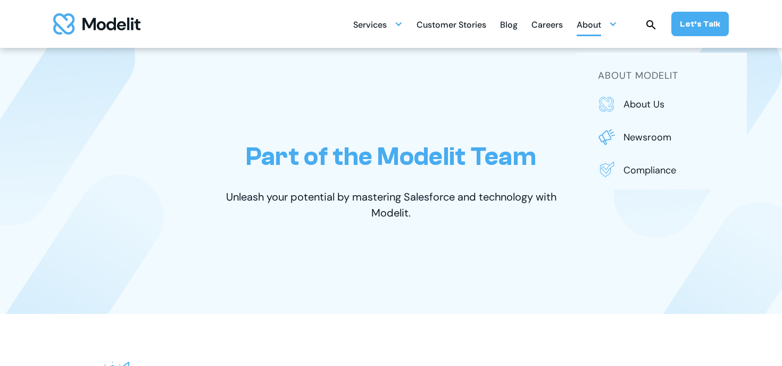 Image resolution: width=782 pixels, height=366 pixels. Describe the element at coordinates (97, 24) in the screenshot. I see `img: modelit logo` at that location.